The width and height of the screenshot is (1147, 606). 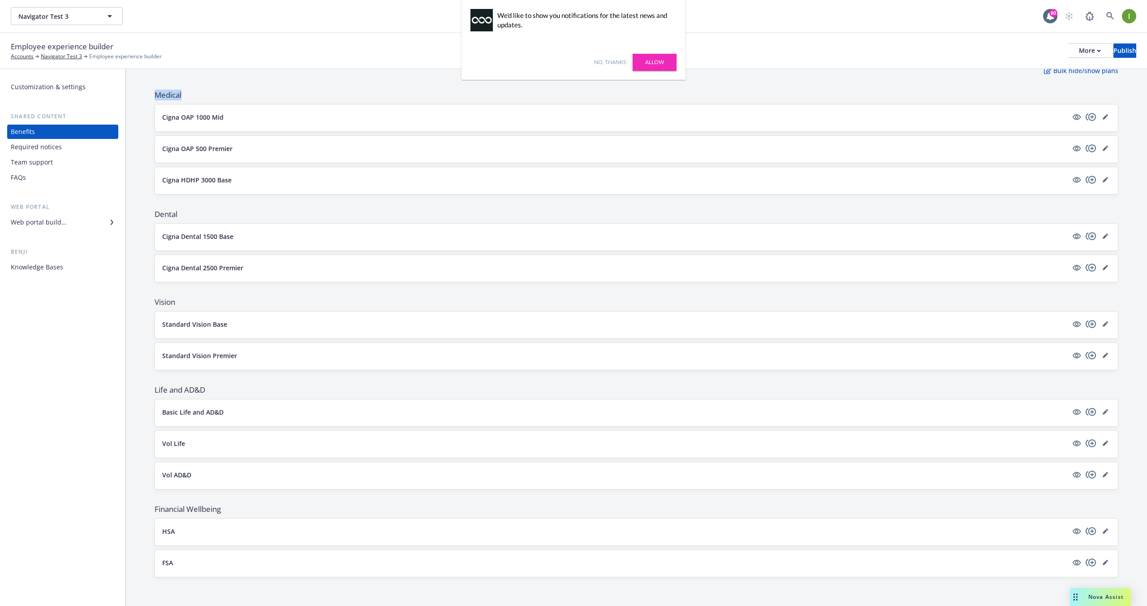 What do you see at coordinates (1110, 16) in the screenshot?
I see `a: Search` at bounding box center [1110, 16].